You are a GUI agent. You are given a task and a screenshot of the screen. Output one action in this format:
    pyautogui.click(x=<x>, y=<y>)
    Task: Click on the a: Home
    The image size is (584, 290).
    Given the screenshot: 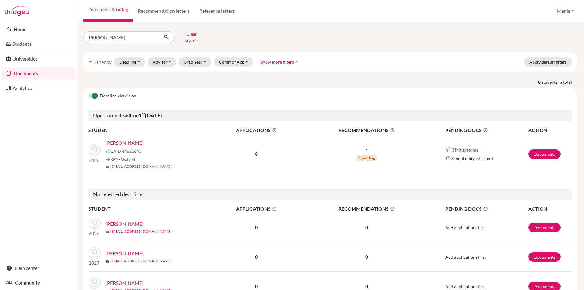 What is the action you would take?
    pyautogui.click(x=38, y=29)
    